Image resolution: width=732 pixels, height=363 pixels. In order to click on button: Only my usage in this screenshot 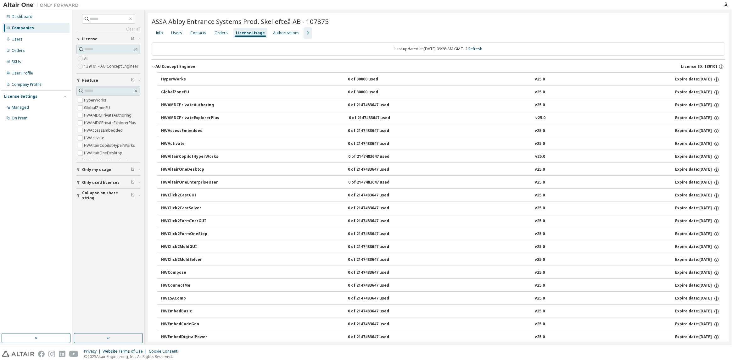, I will do `click(108, 170)`.